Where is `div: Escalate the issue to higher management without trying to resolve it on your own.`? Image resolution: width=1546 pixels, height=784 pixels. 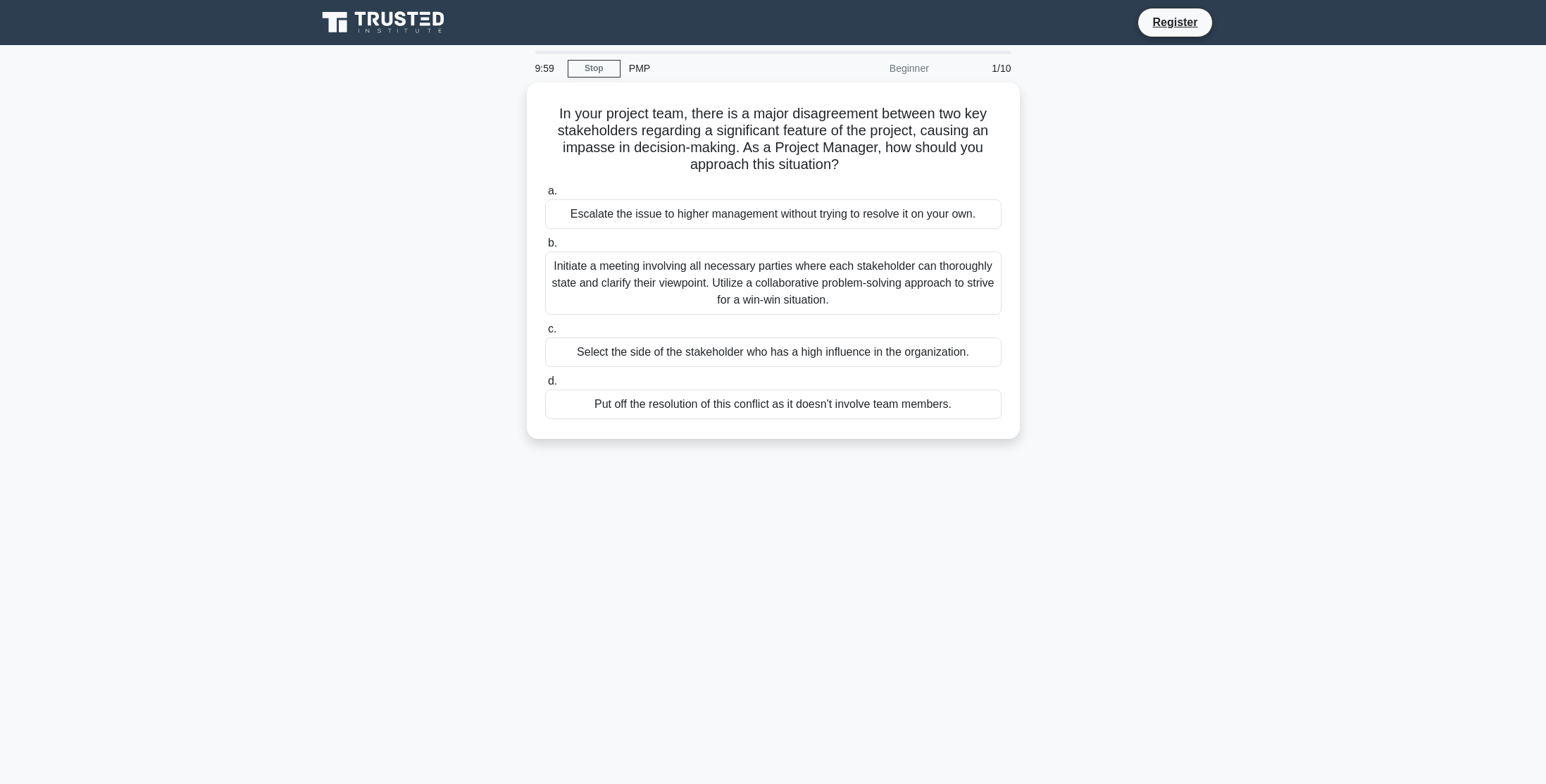
div: Escalate the issue to higher management without trying to resolve it on your own. is located at coordinates (773, 214).